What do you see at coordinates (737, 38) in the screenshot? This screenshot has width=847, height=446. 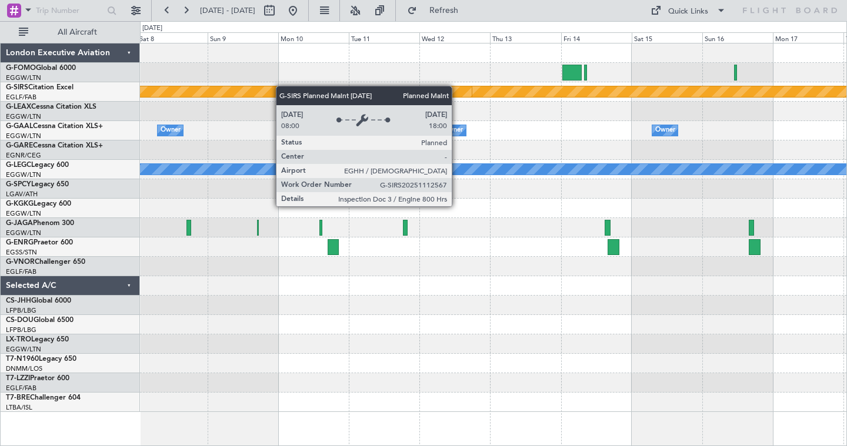 I see `div: Sun 16` at bounding box center [737, 38].